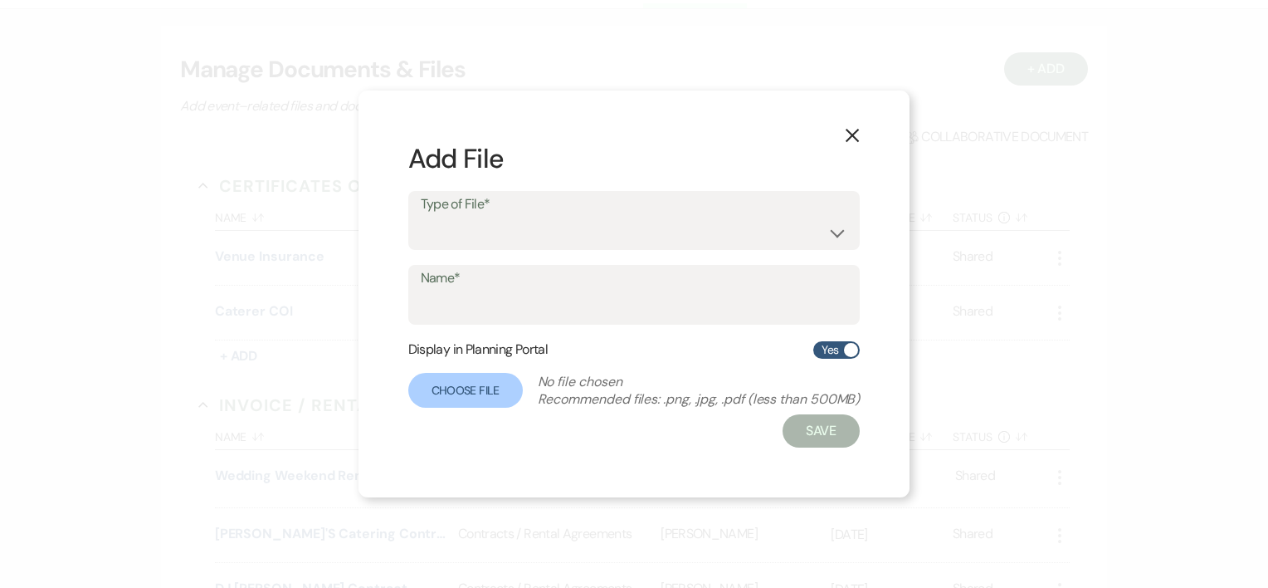 This screenshot has height=588, width=1268. Describe the element at coordinates (822, 431) in the screenshot. I see `button: Save` at that location.